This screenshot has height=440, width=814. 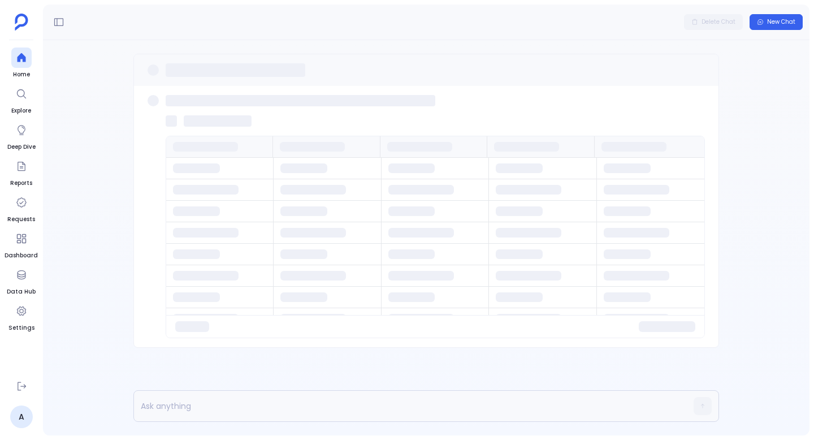 What do you see at coordinates (781, 22) in the screenshot?
I see `span: New Chat` at bounding box center [781, 22].